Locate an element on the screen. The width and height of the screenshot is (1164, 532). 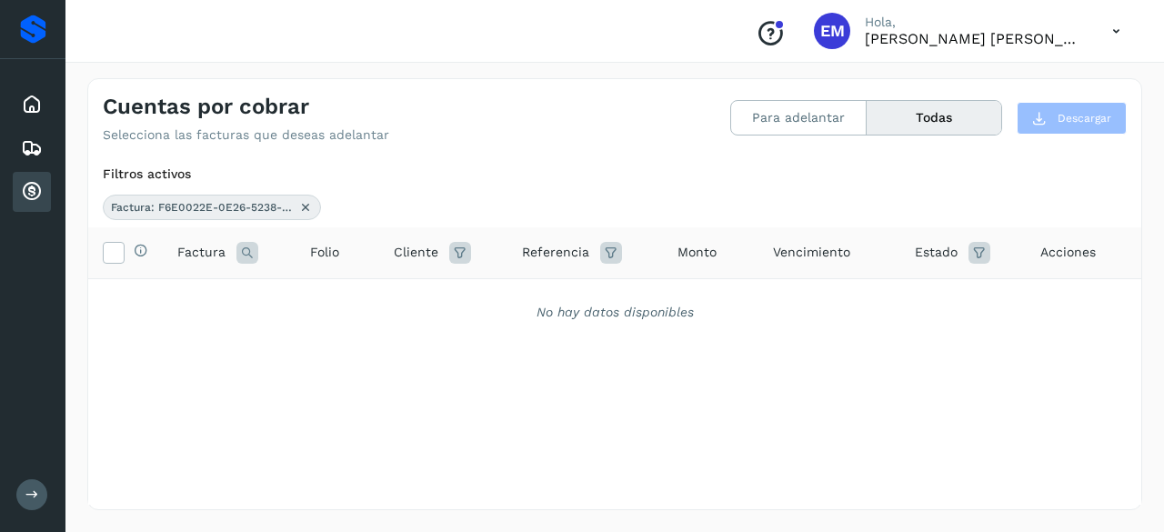
button: Todas is located at coordinates (934, 117).